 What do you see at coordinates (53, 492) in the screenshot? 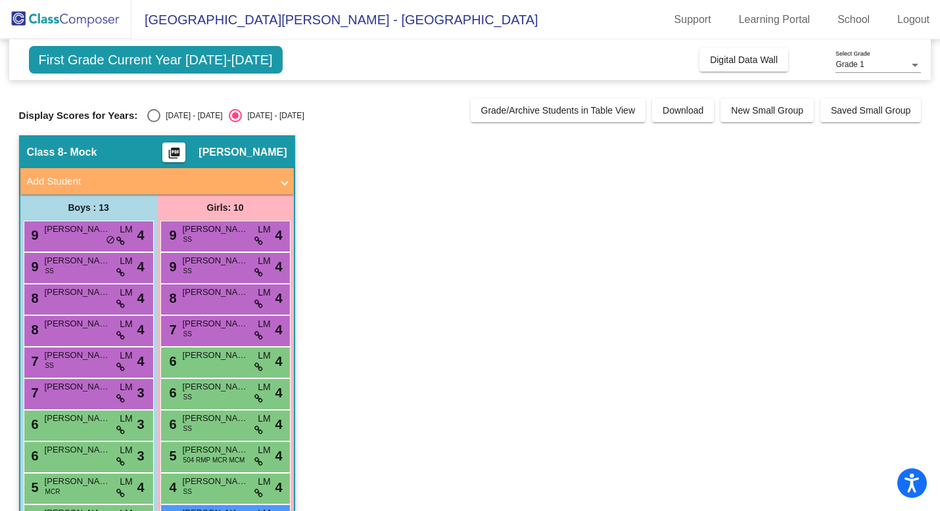
I see `span: MCR` at bounding box center [53, 492].